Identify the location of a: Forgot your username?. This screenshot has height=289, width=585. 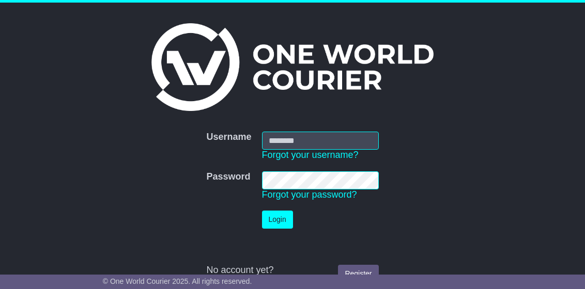
(310, 155).